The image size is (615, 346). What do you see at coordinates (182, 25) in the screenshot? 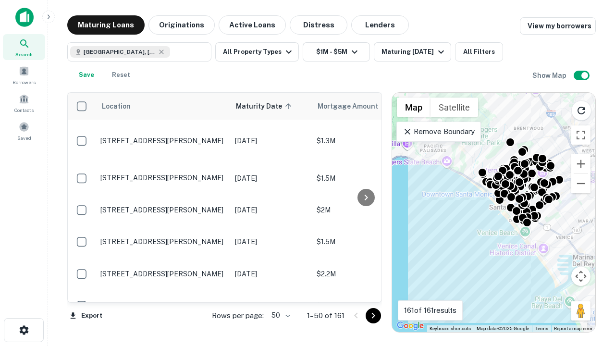
I see `button: Originations` at bounding box center [182, 25].